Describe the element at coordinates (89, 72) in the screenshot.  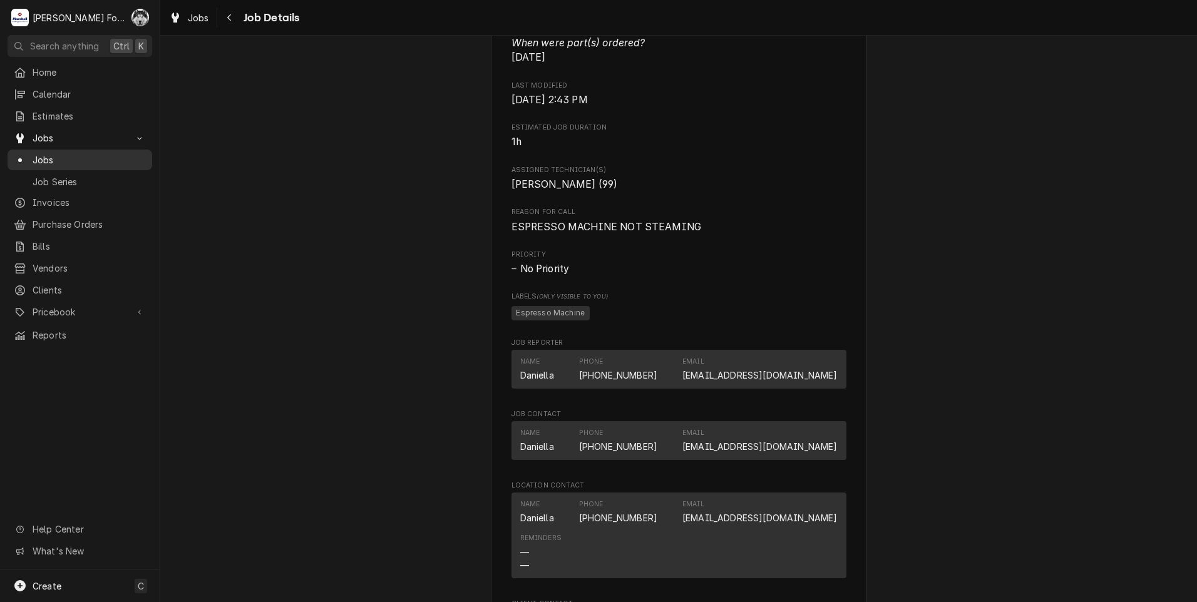
I see `span: Home` at that location.